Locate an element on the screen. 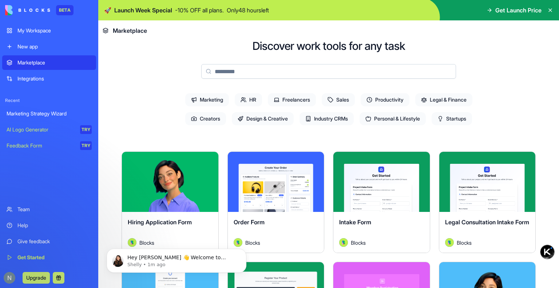 This screenshot has height=288, width=559. a: Marketplace is located at coordinates (49, 63).